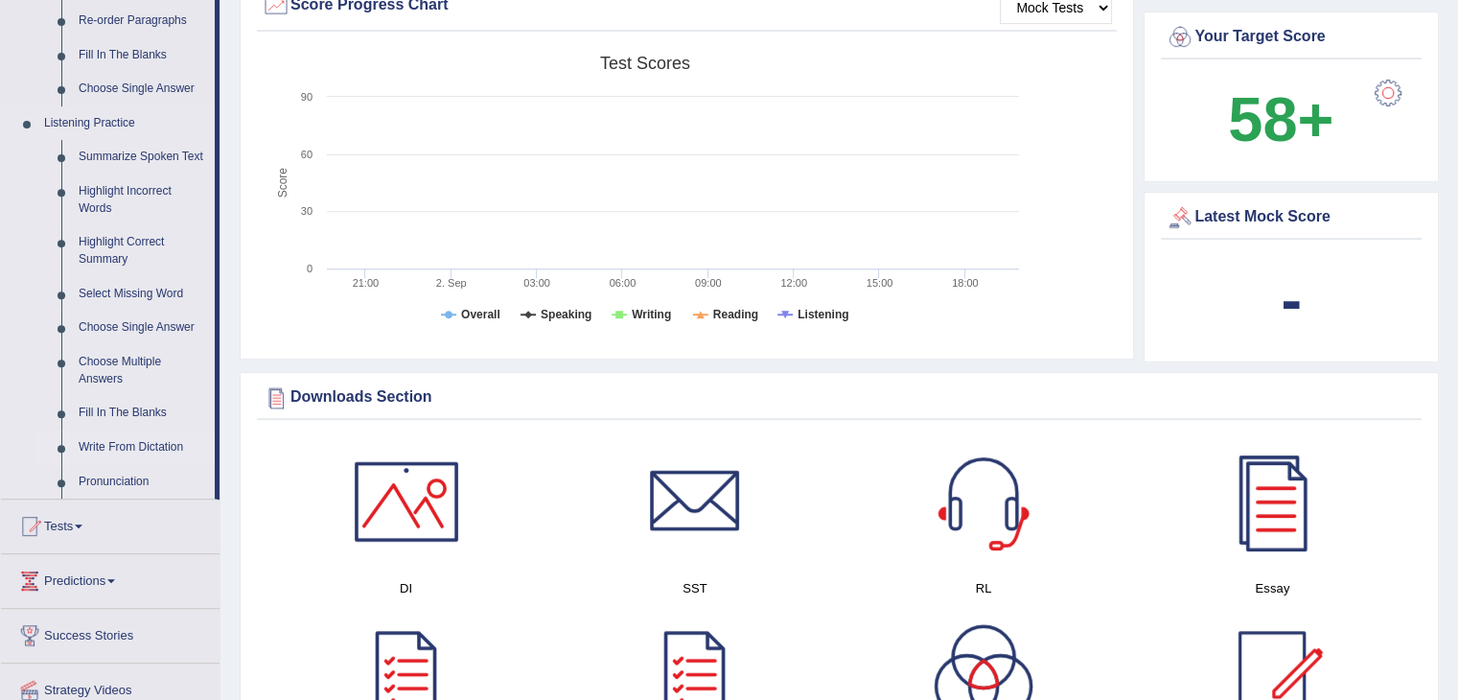 This screenshot has width=1458, height=700. What do you see at coordinates (307, 211) in the screenshot?
I see `text: 30` at bounding box center [307, 211].